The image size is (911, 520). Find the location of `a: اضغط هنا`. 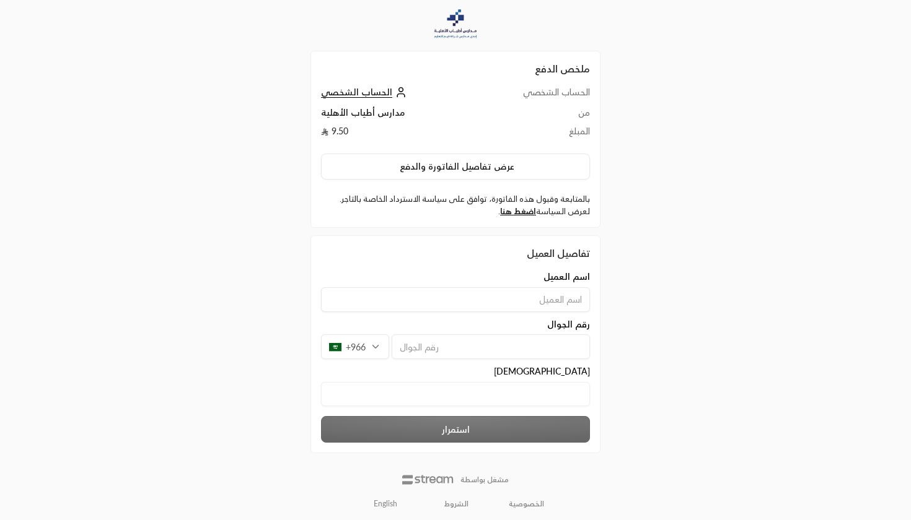

a: اضغط هنا is located at coordinates (518, 211).